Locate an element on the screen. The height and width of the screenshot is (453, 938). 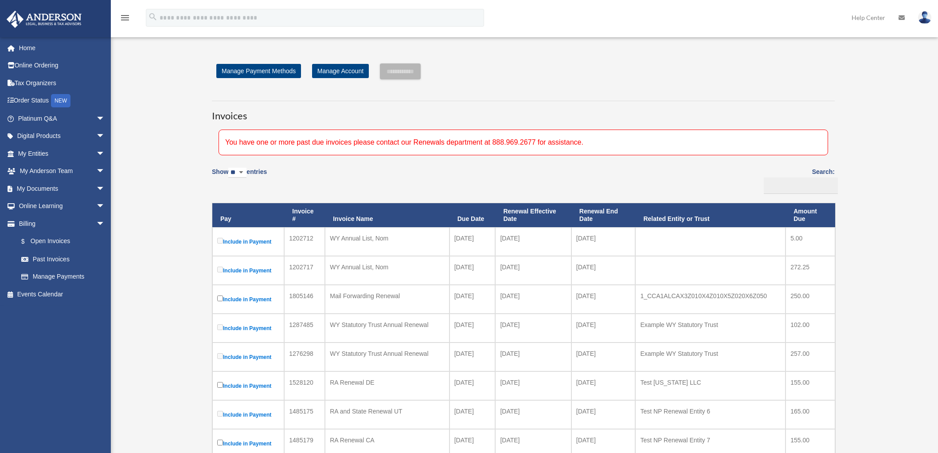
div: NEW is located at coordinates (61, 101).